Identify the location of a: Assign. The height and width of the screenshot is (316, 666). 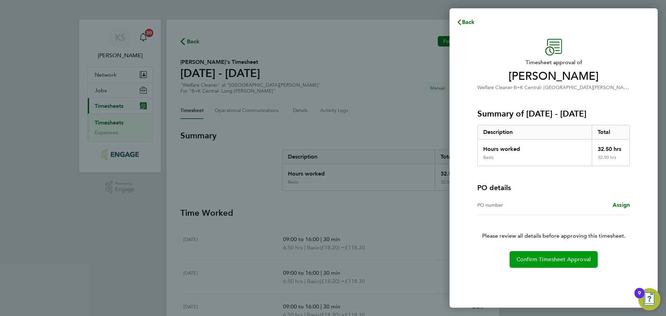
(622, 205).